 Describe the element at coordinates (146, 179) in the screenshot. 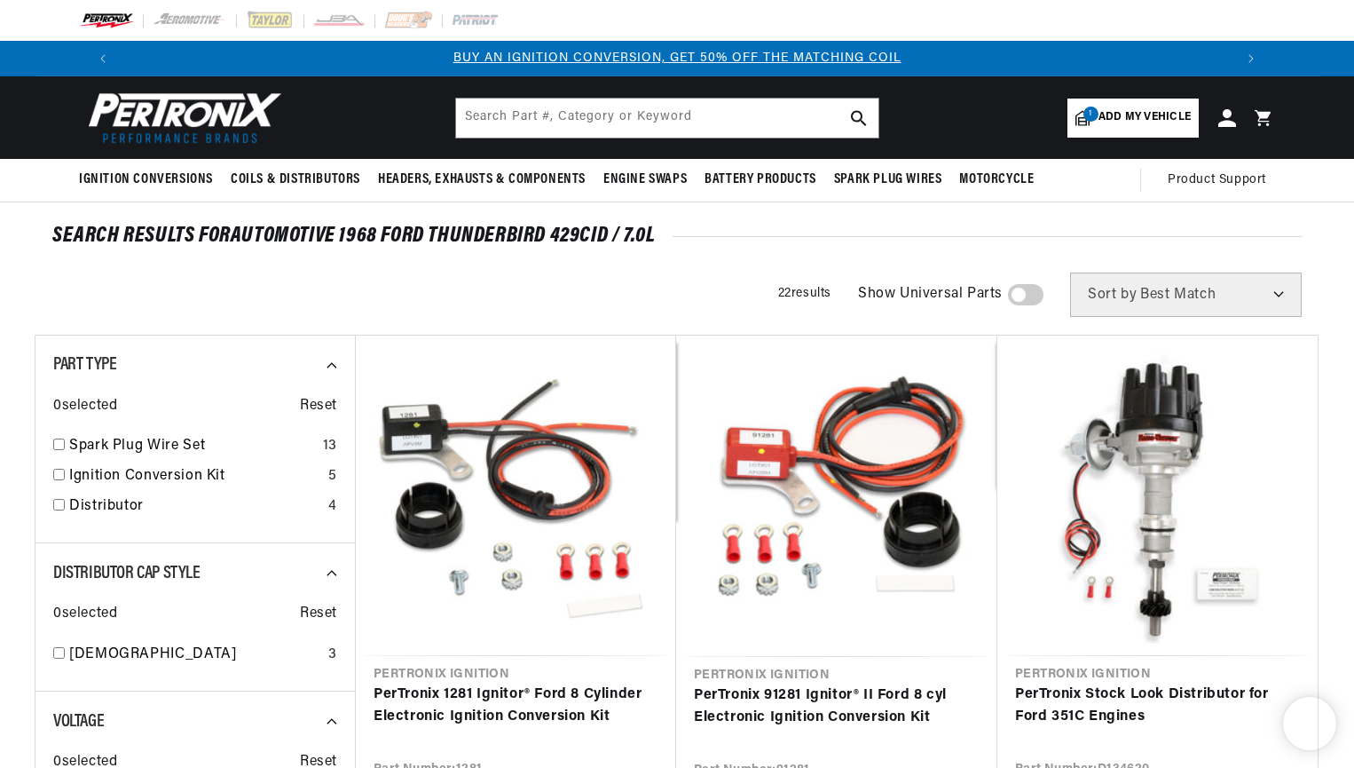

I see `span: Ignition Conversions` at that location.